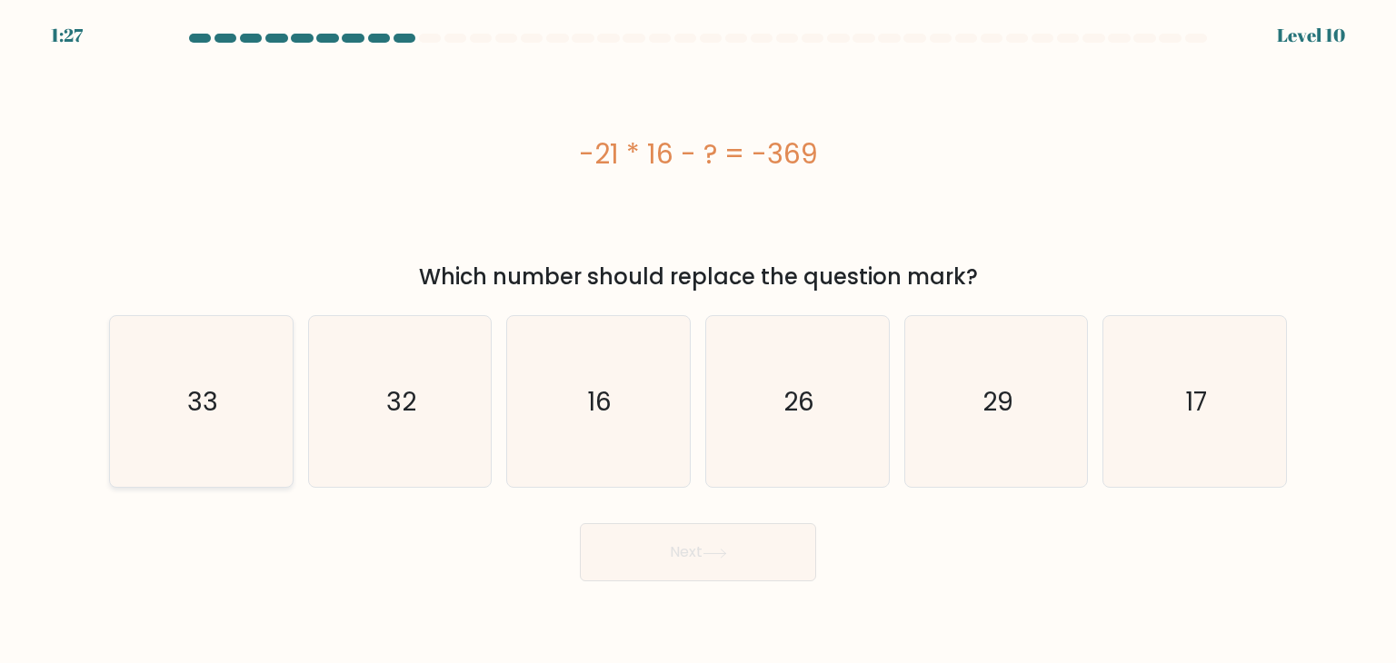 This screenshot has height=663, width=1396. I want to click on div: Which number should replace the question mark?, so click(698, 277).